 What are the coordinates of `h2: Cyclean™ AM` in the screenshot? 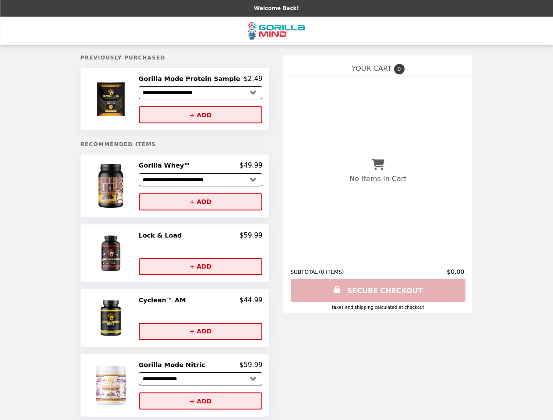 It's located at (164, 300).